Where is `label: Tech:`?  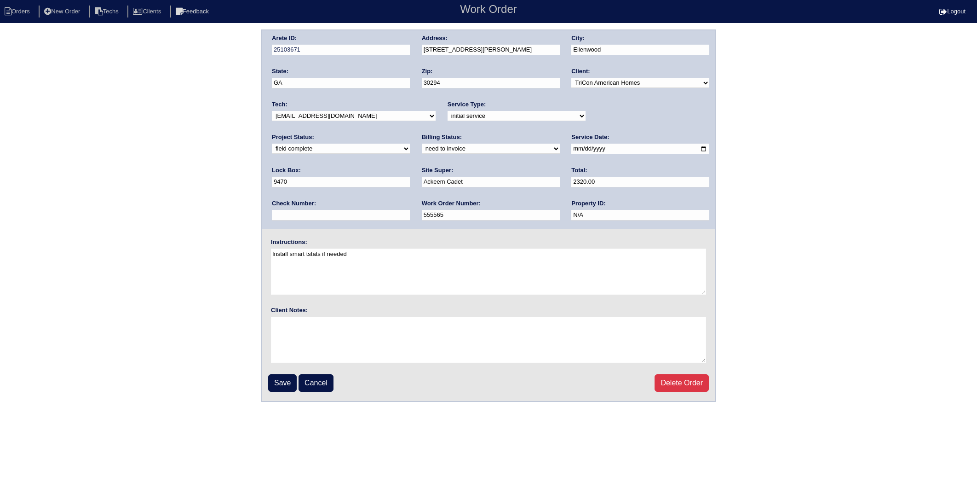
label: Tech: is located at coordinates (280, 104).